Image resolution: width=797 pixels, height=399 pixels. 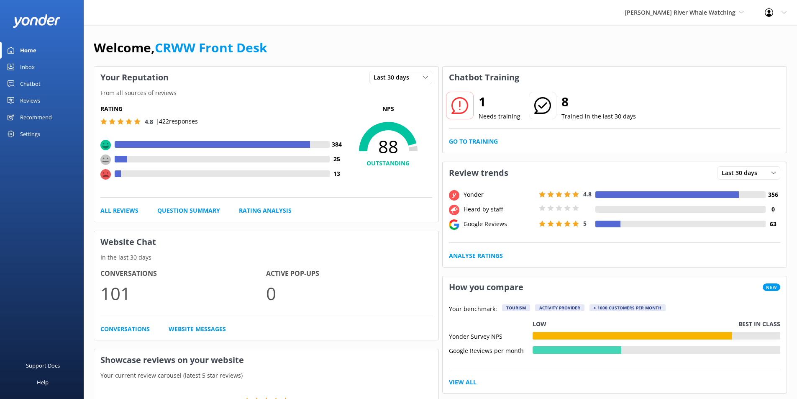 I want to click on h3: How you compare, so click(x=486, y=287).